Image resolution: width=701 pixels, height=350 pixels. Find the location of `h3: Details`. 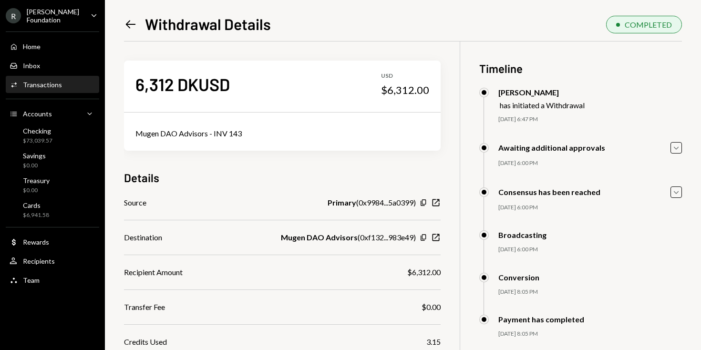

h3: Details is located at coordinates (142, 178).